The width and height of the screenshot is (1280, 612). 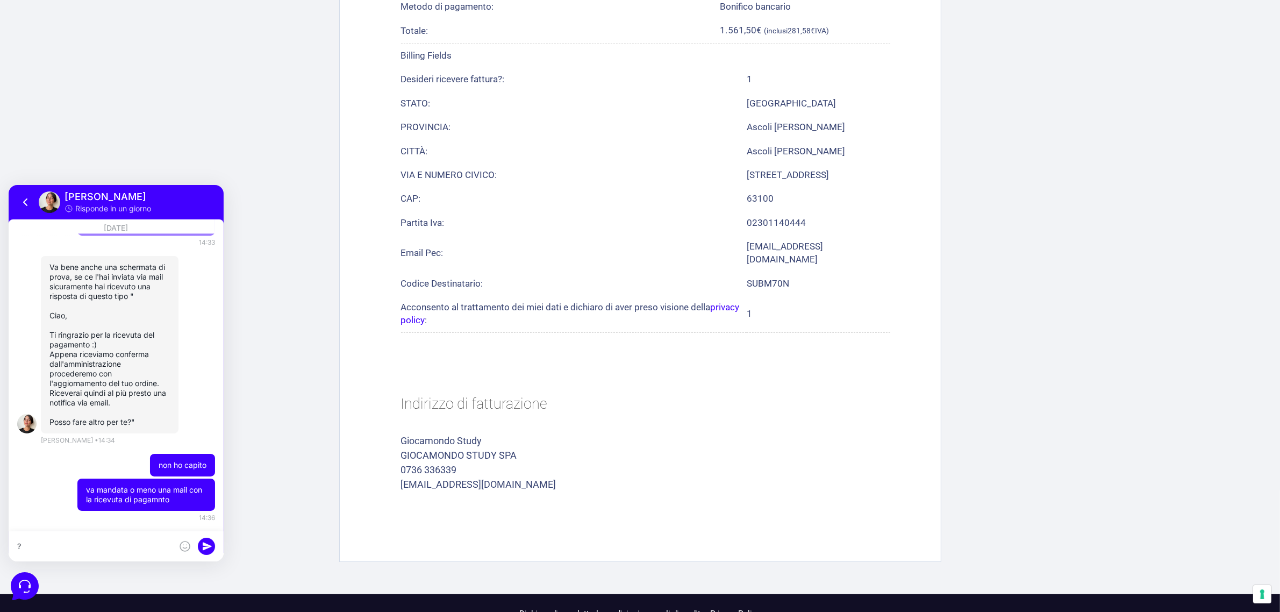 I want to click on h2: Indirizzo di fatturazione, so click(x=646, y=404).